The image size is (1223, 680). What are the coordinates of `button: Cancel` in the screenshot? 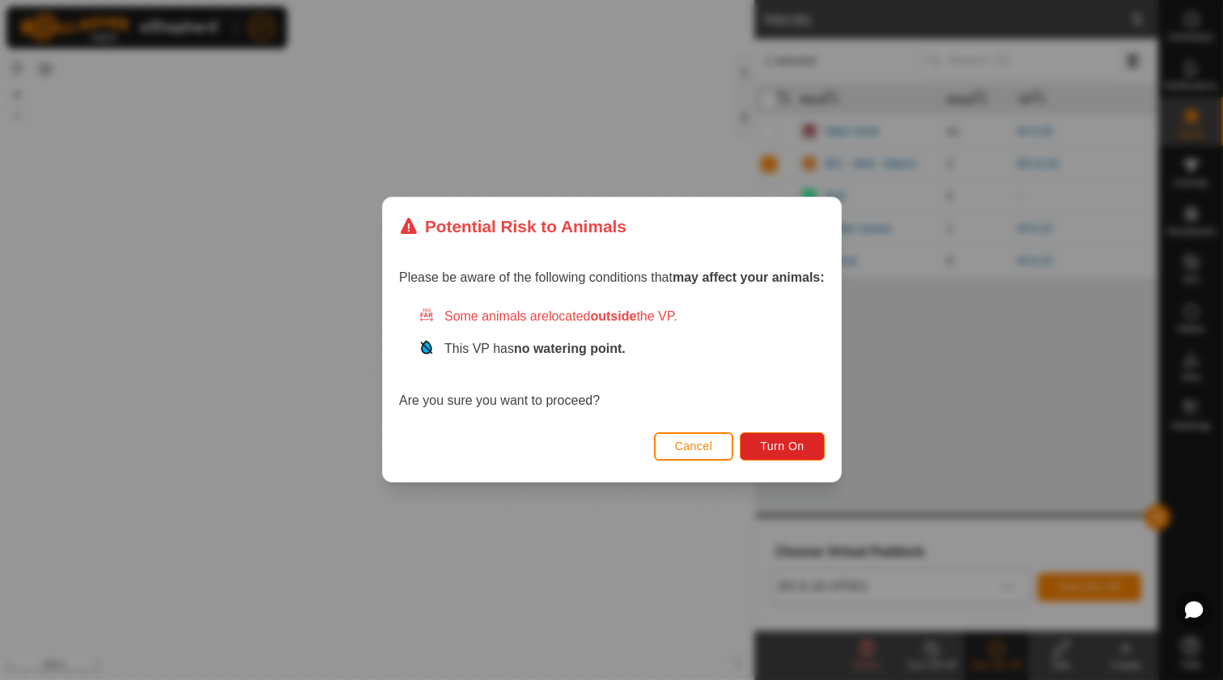 It's located at (693, 446).